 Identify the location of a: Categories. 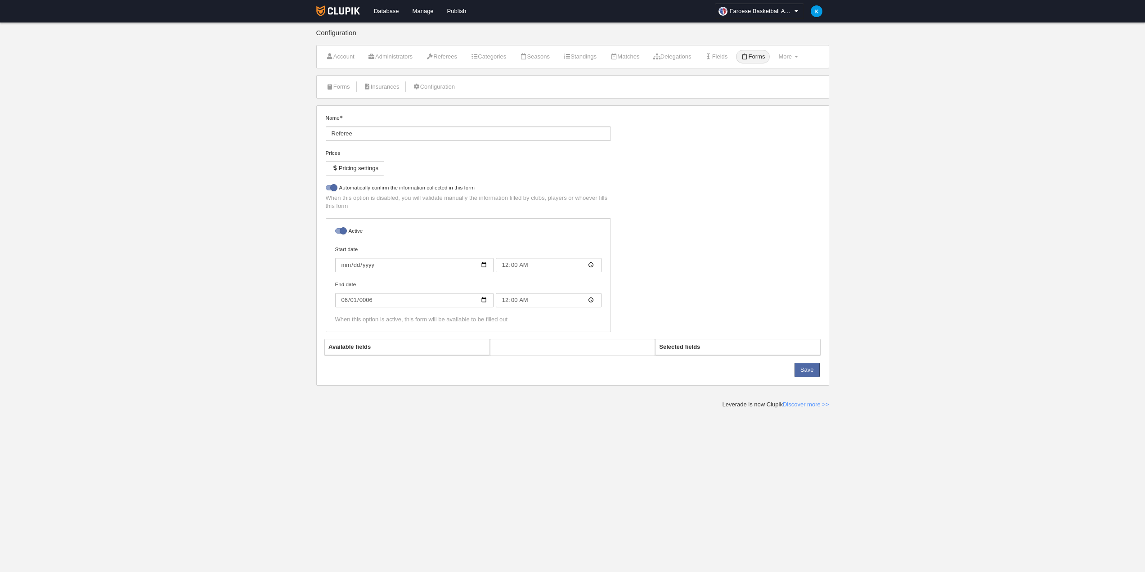
(488, 57).